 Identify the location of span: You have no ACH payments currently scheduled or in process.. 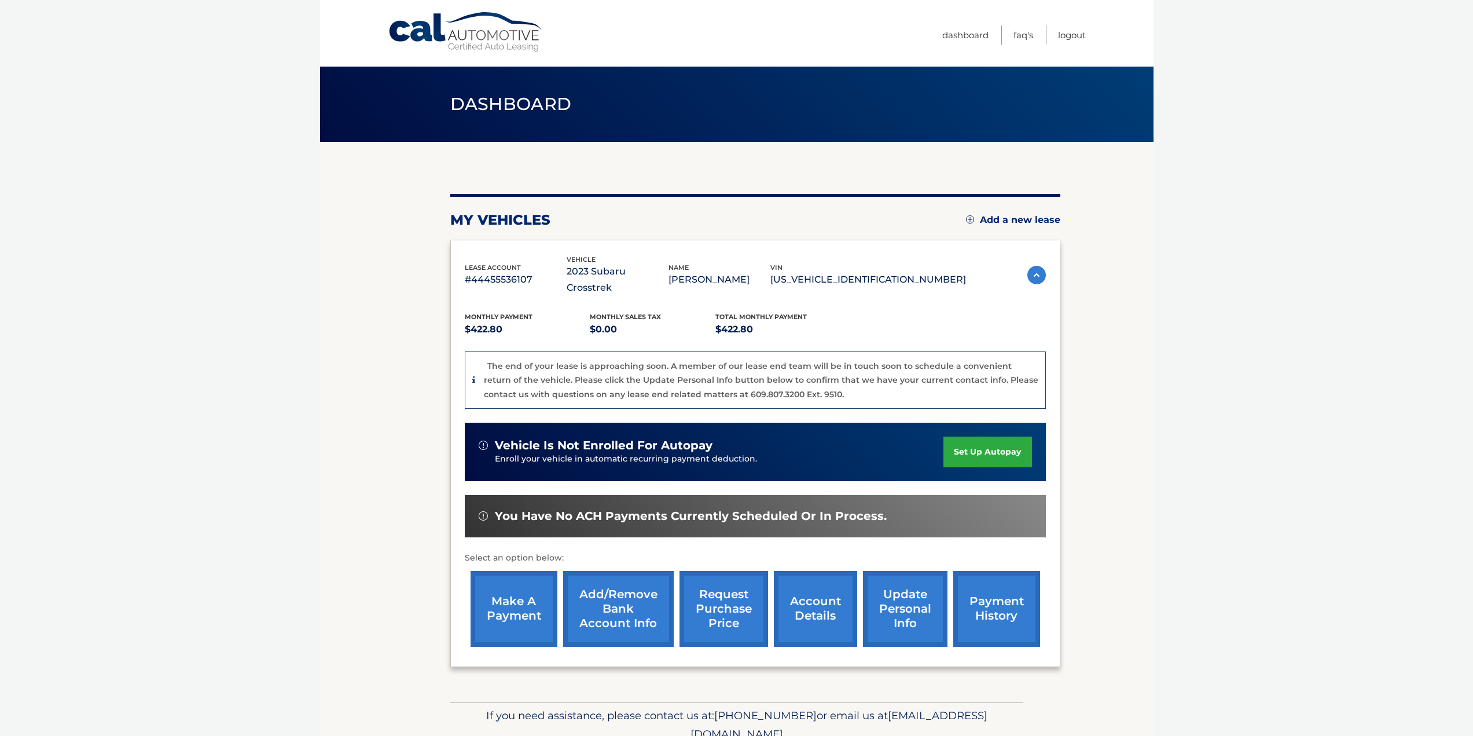
(690, 516).